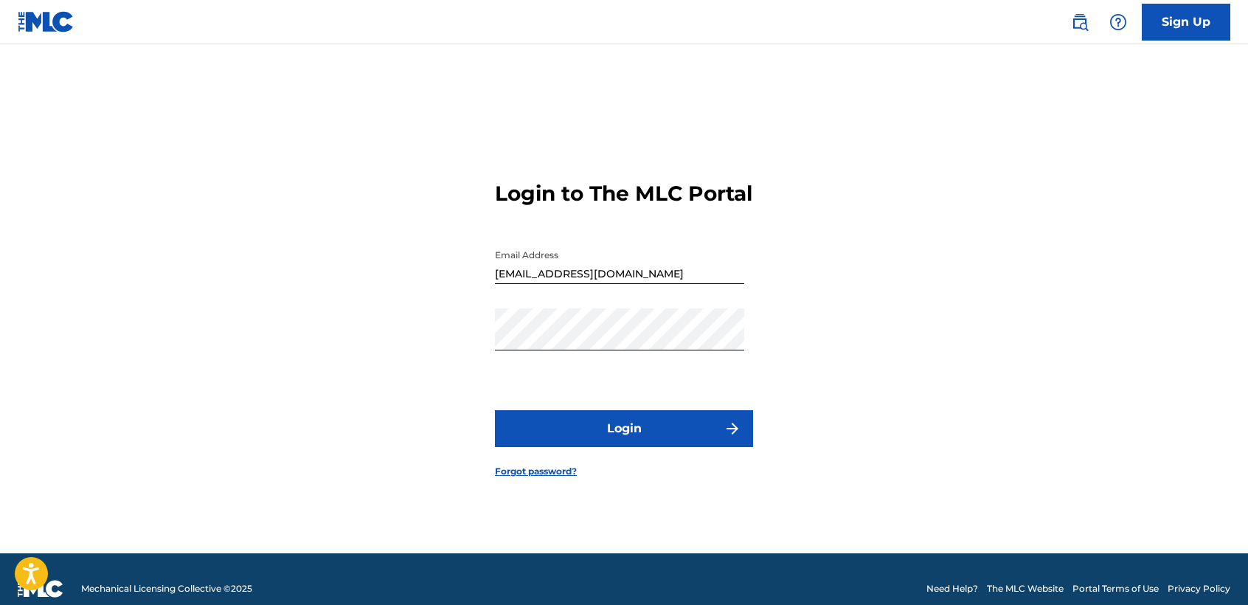 This screenshot has height=605, width=1248. I want to click on img: help, so click(1118, 22).